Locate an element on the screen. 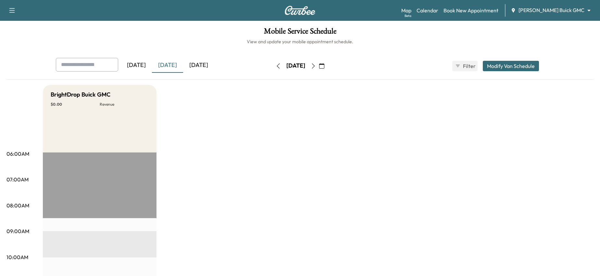  h5: BrightDrop Buick GMC is located at coordinates (81, 95).